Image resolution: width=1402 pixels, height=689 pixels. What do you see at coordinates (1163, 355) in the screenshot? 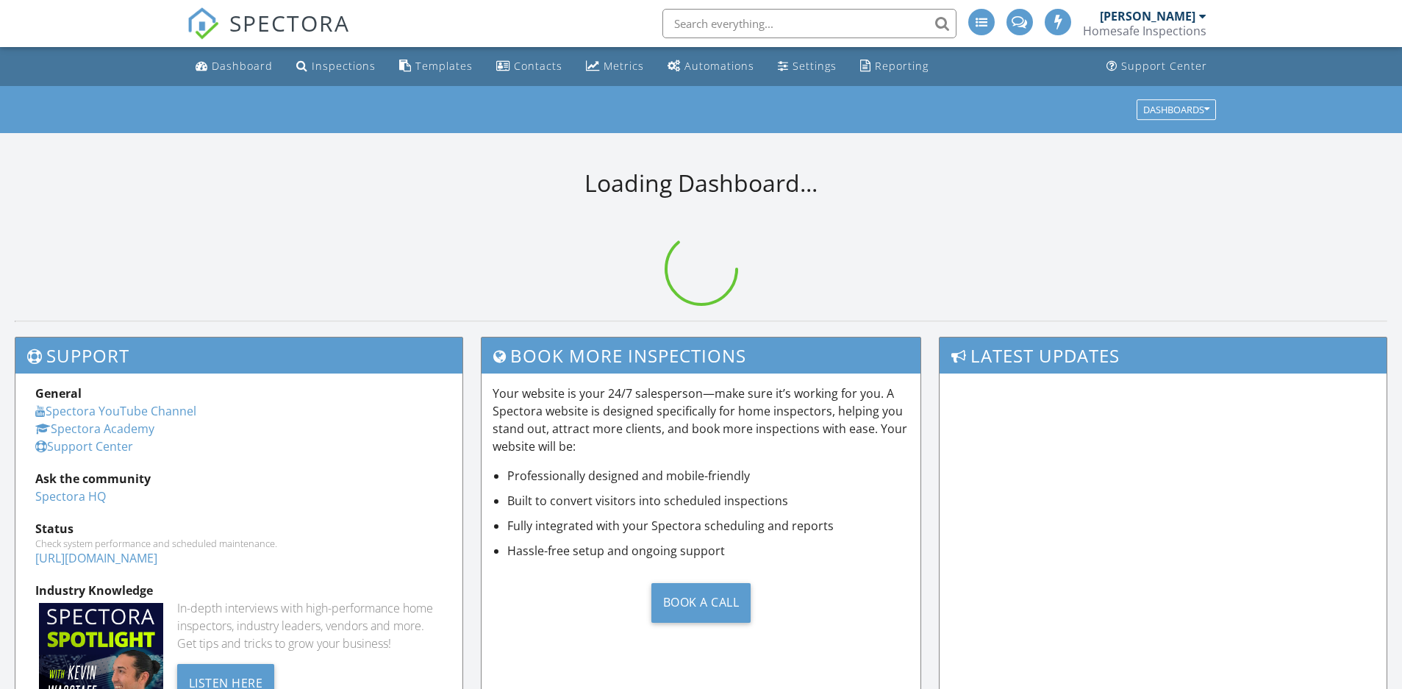
I see `h3: Latest Updates` at bounding box center [1163, 355].